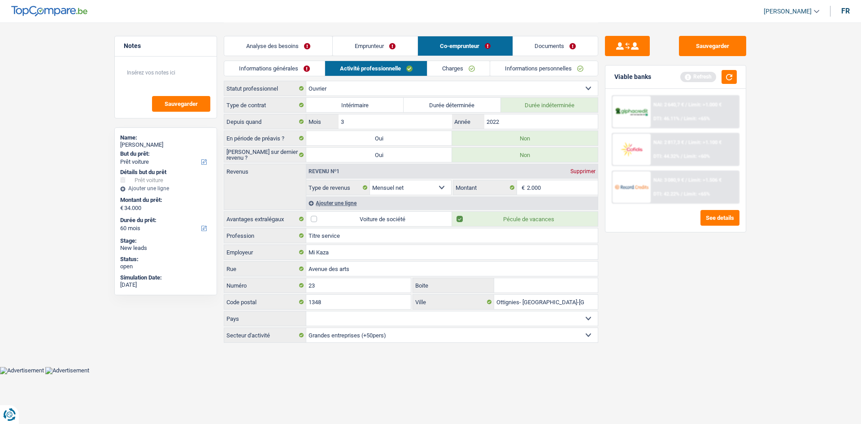 Image resolution: width=861 pixels, height=424 pixels. What do you see at coordinates (165, 220) in the screenshot?
I see `label: Durée du prêt:` at bounding box center [165, 220].